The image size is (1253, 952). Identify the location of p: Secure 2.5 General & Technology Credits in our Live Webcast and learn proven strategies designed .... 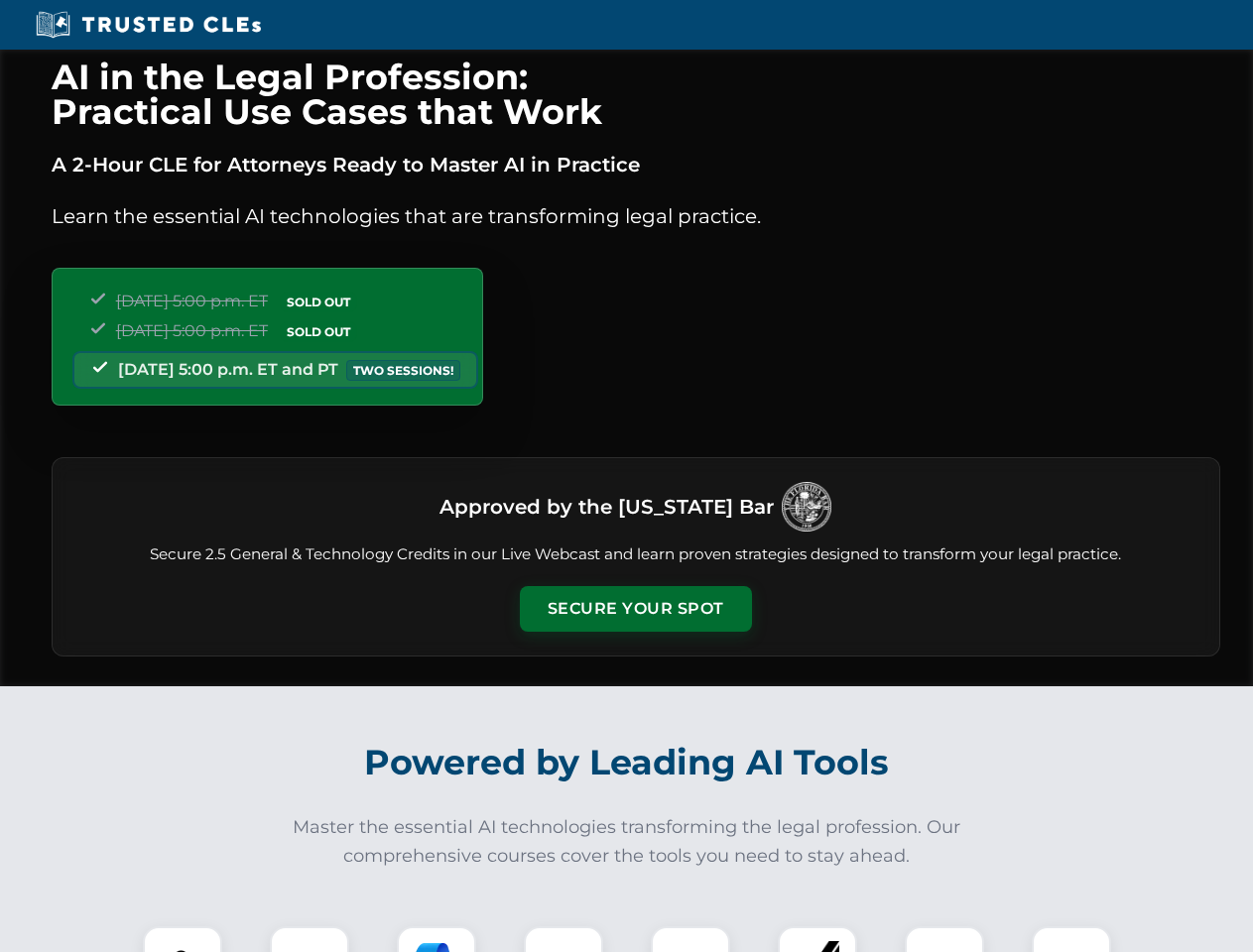
(636, 554).